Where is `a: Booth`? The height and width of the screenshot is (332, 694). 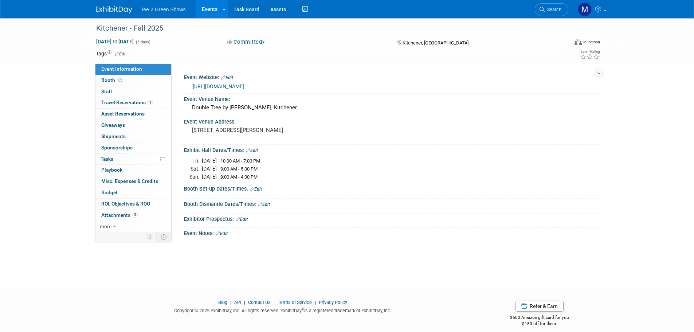
a: Booth is located at coordinates (133, 81).